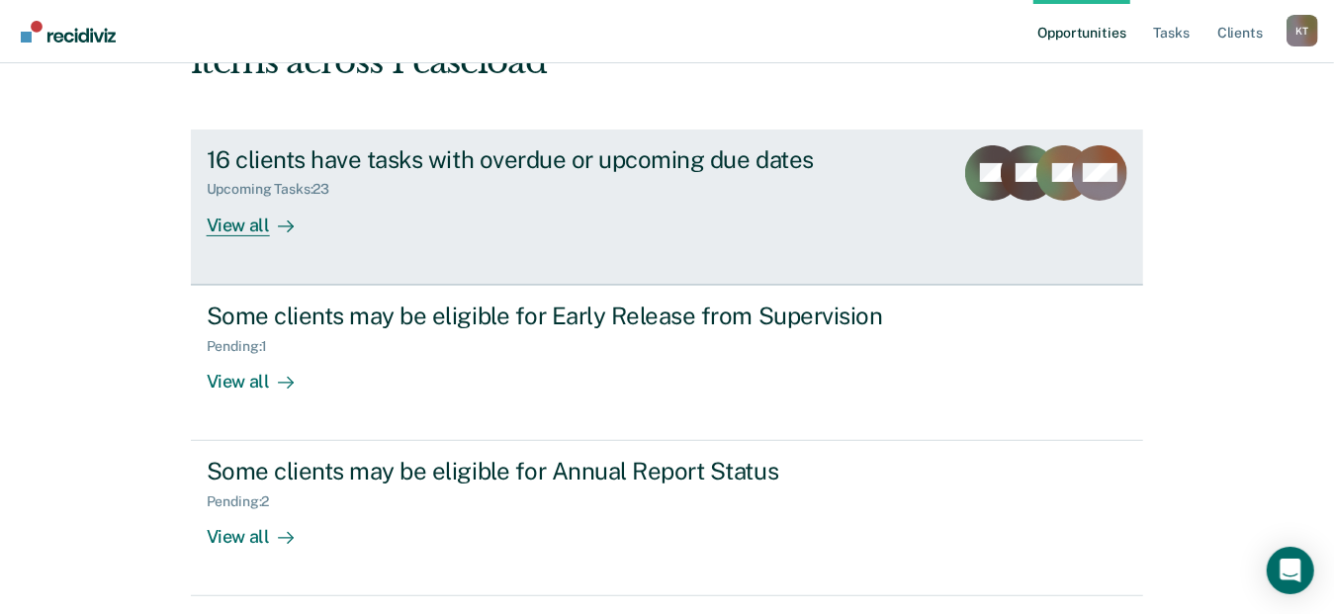 This screenshot has height=614, width=1334. I want to click on a: Some clients may be eligible for Early Release from SupervisionPending:1View all, so click(668, 363).